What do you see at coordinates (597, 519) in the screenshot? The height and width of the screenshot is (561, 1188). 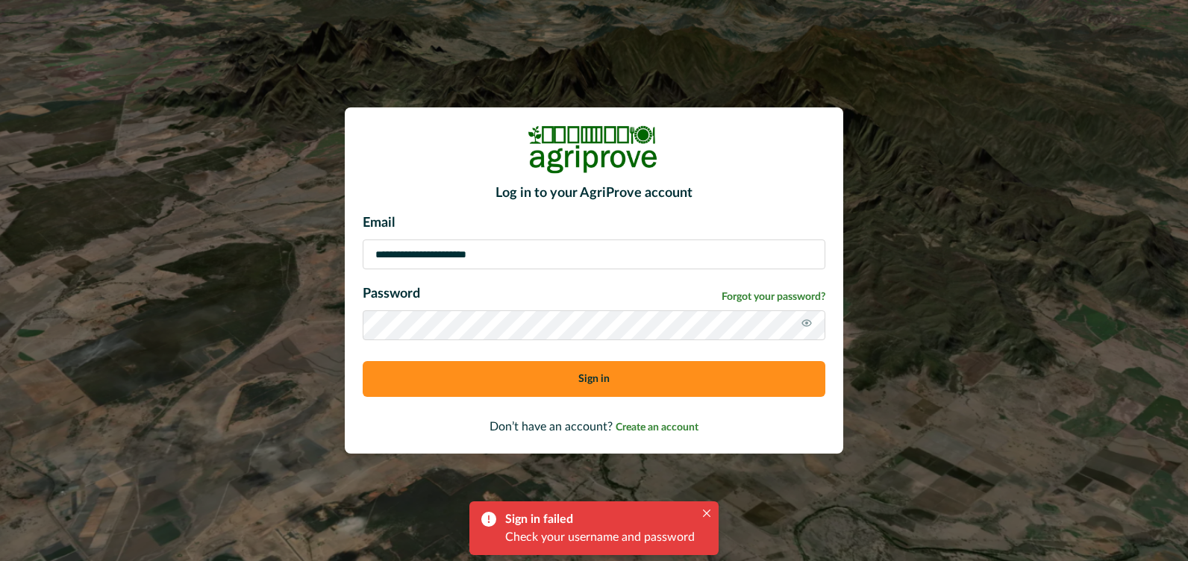 I see `div: Sign in failed` at bounding box center [597, 519].